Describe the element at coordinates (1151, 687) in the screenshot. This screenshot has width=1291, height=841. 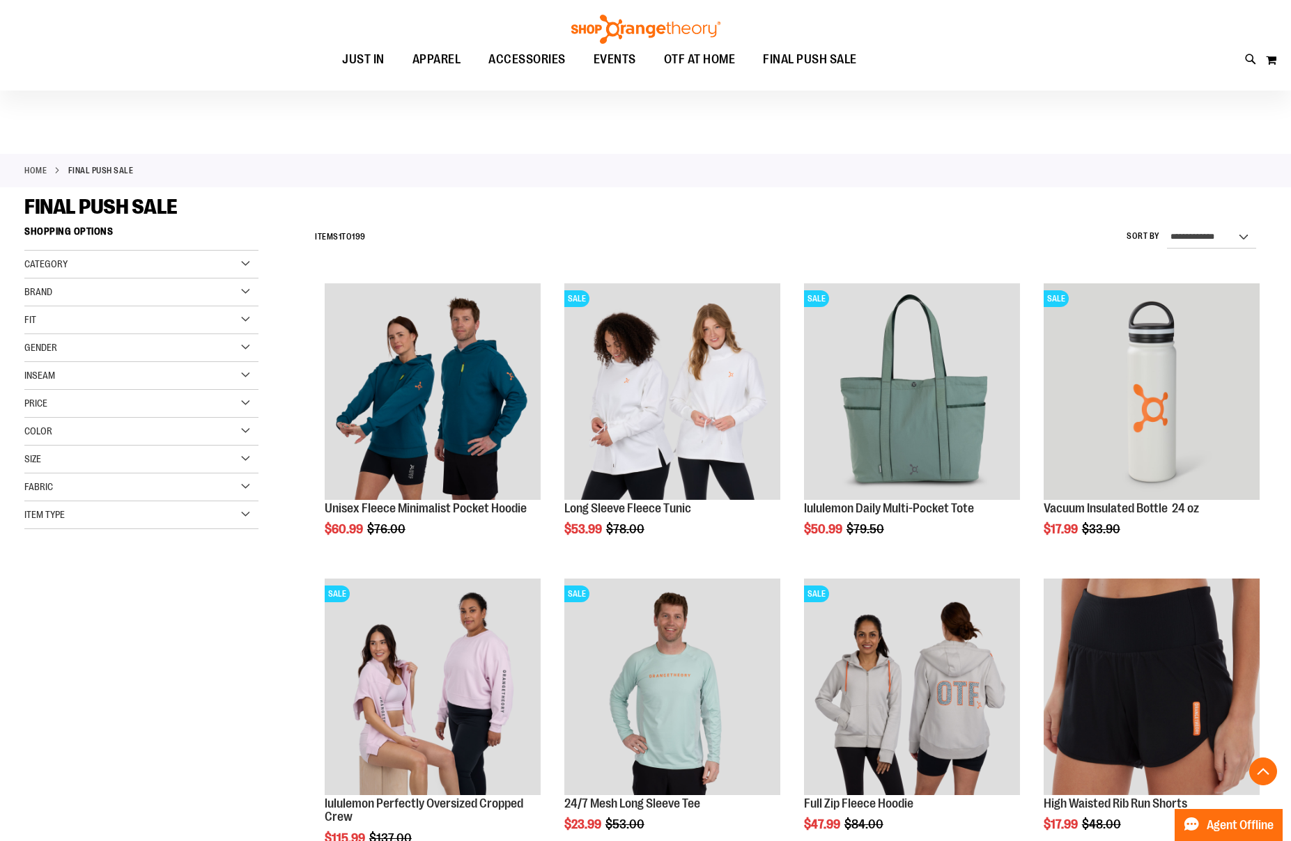
I see `img: High Waisted Rib Run Shorts` at that location.